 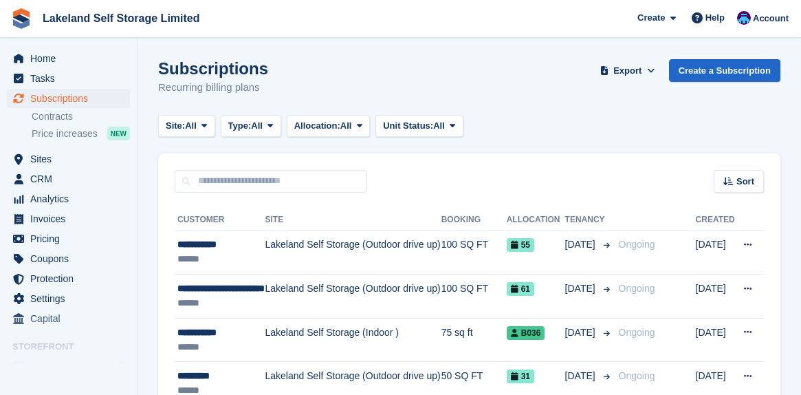 What do you see at coordinates (474, 220) in the screenshot?
I see `th: Booking` at bounding box center [474, 220].